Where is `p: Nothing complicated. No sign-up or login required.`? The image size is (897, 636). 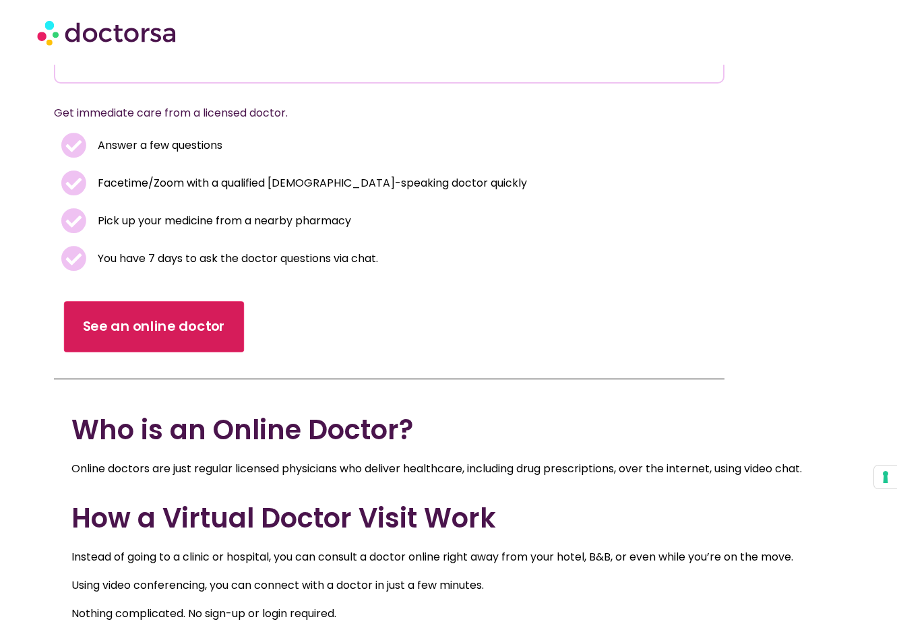
p: Nothing complicated. No sign-up or login required. is located at coordinates (449, 614).